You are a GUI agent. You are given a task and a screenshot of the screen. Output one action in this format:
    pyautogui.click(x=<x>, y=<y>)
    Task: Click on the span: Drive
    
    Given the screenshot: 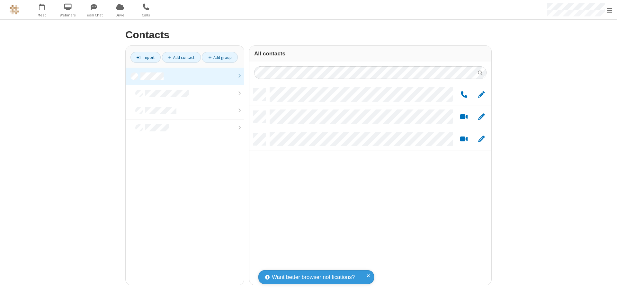 What is the action you would take?
    pyautogui.click(x=120, y=15)
    